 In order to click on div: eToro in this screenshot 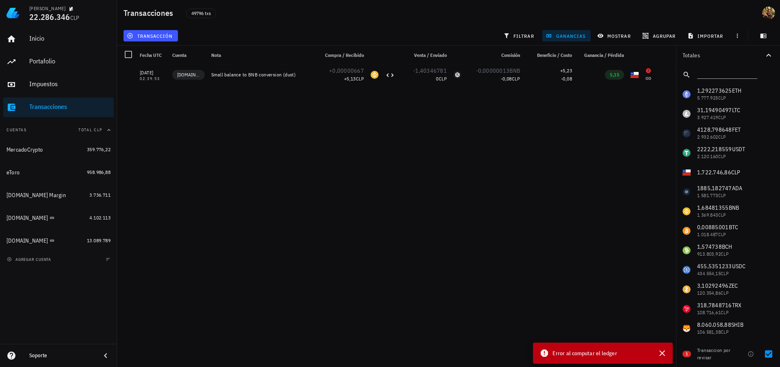, I will do `click(13, 172)`.